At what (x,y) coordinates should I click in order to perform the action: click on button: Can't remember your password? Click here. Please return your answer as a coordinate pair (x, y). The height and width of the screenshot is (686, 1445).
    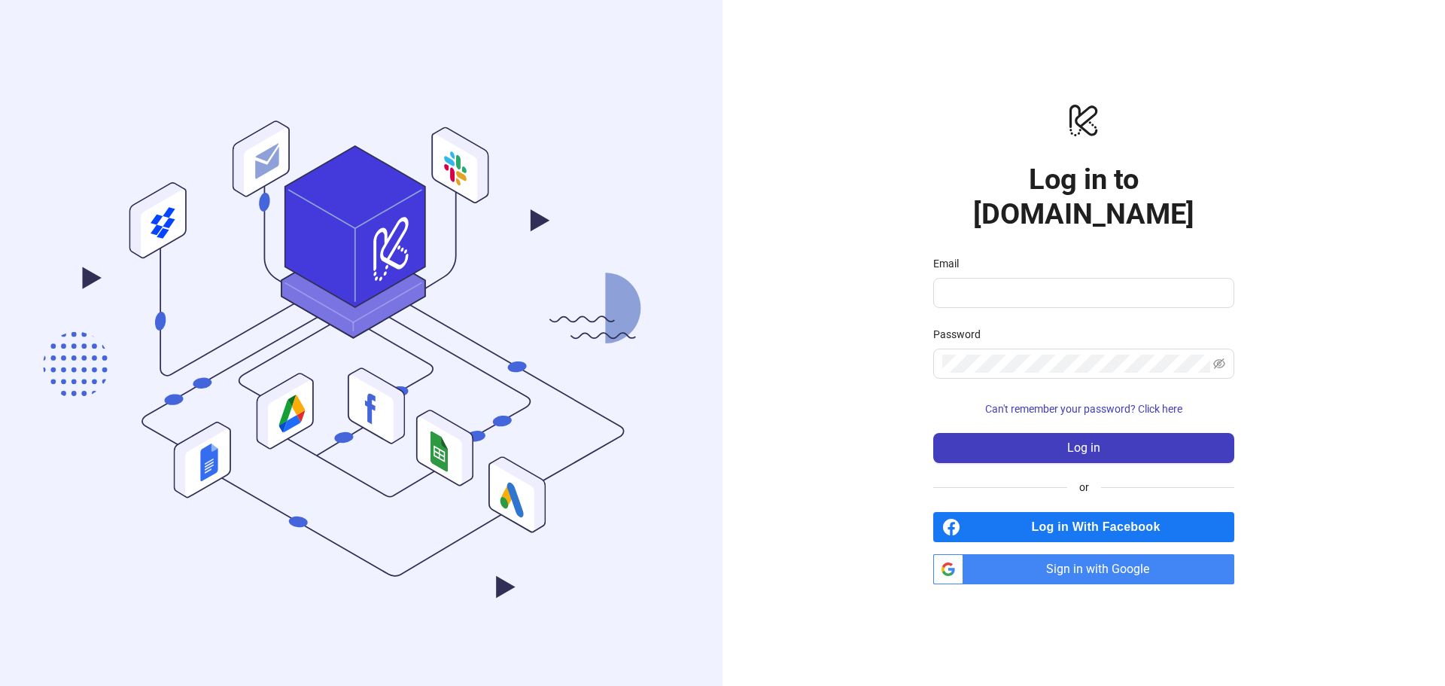
    Looking at the image, I should click on (1084, 409).